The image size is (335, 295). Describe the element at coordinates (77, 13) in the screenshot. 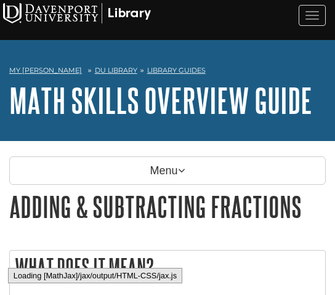

I see `img: Davenport University Logo` at that location.